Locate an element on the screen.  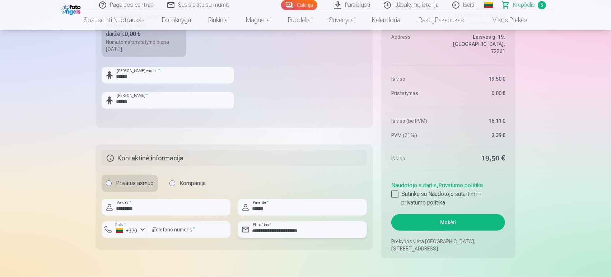
button: Mokėti is located at coordinates (448, 222).